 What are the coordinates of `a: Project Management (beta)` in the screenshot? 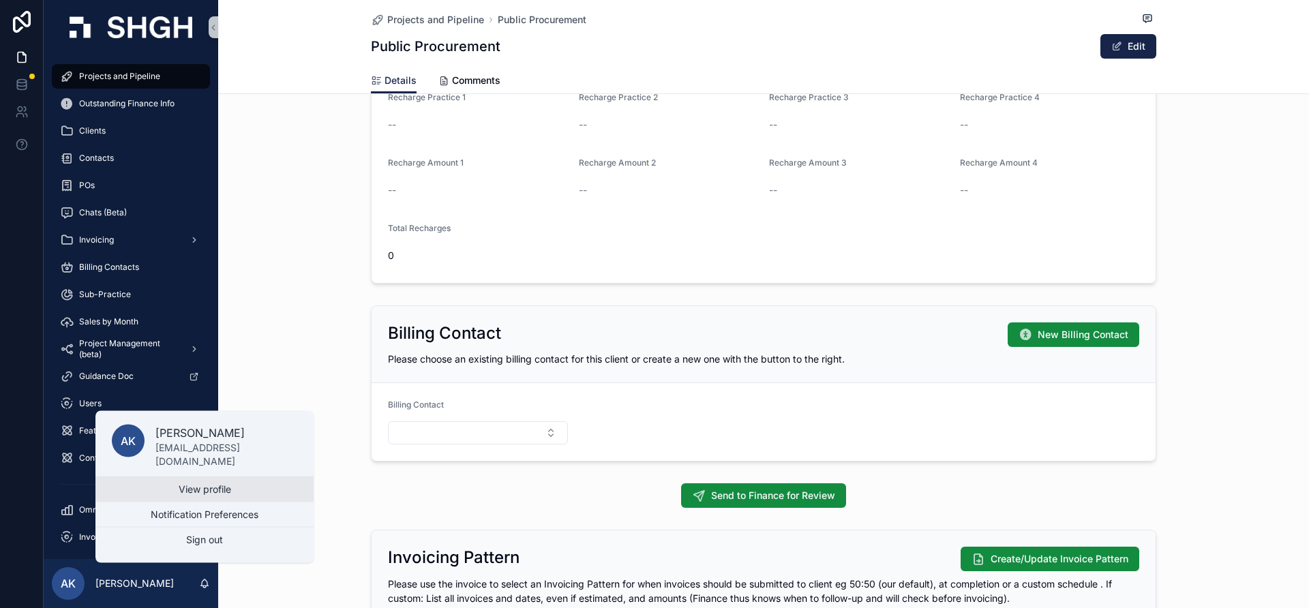 It's located at (131, 349).